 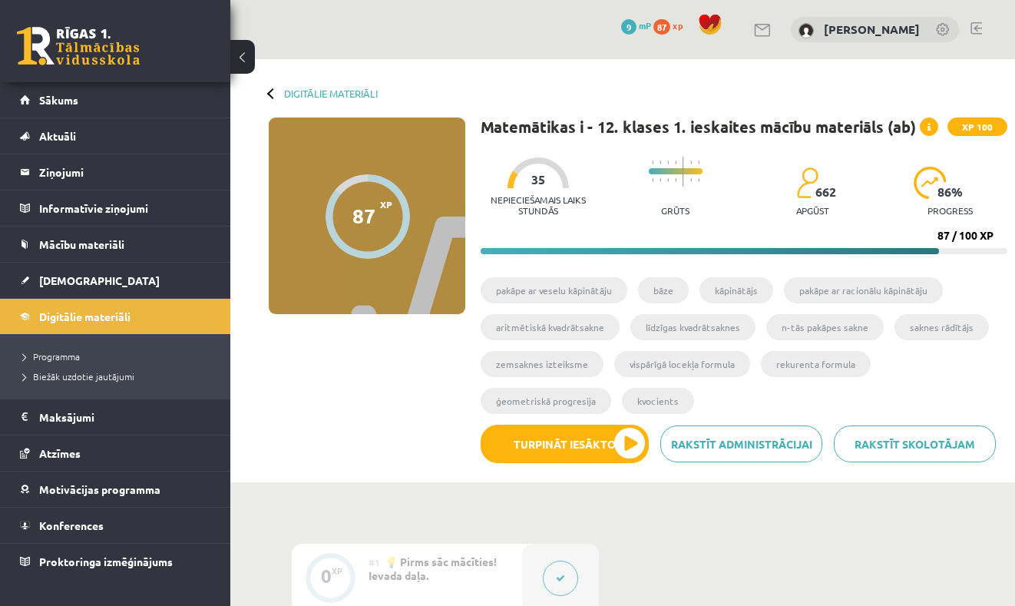 What do you see at coordinates (553, 290) in the screenshot?
I see `li: pakāpe ar veselu kāpinātāju` at bounding box center [553, 290].